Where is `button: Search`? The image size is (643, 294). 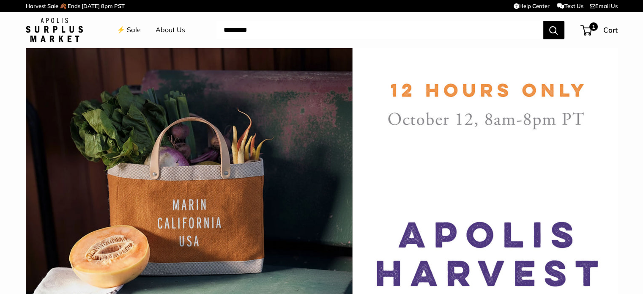
button: Search is located at coordinates (554, 30).